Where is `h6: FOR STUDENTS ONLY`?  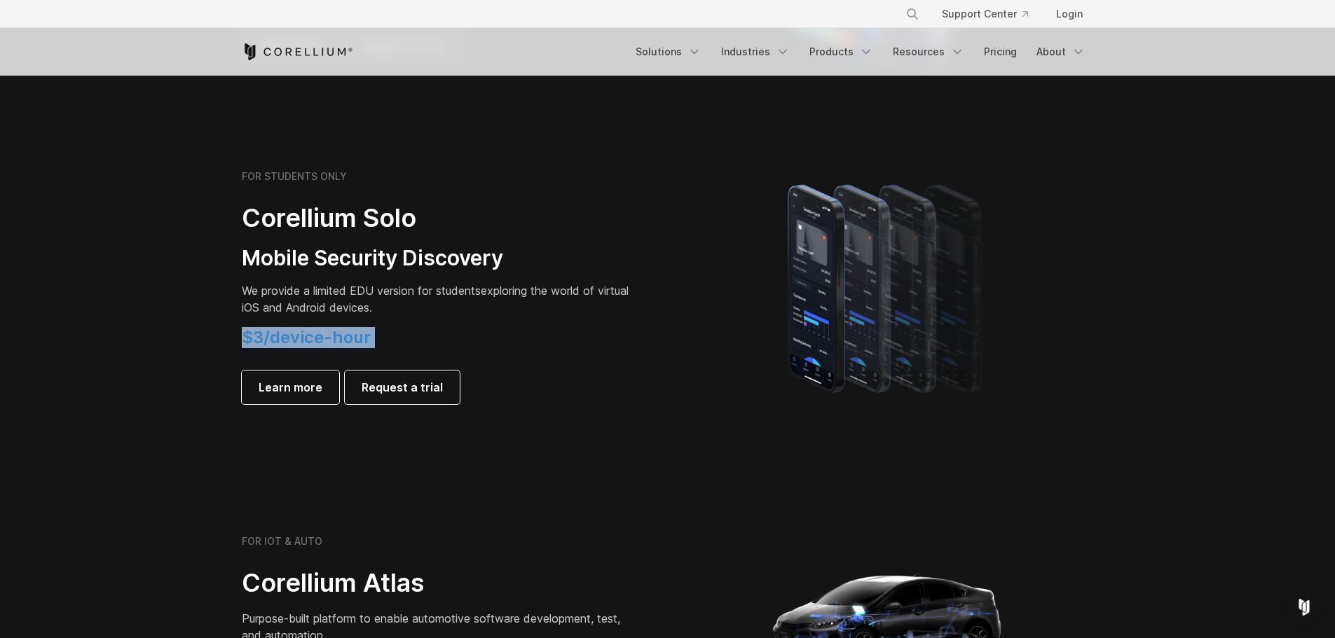 h6: FOR STUDENTS ONLY is located at coordinates (294, 177).